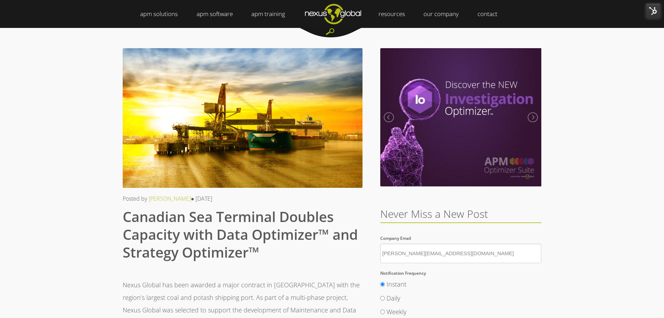 The image size is (664, 318). Describe the element at coordinates (461, 117) in the screenshot. I see `img: Meet the New Investigation Optimizer | September 2020` at that location.